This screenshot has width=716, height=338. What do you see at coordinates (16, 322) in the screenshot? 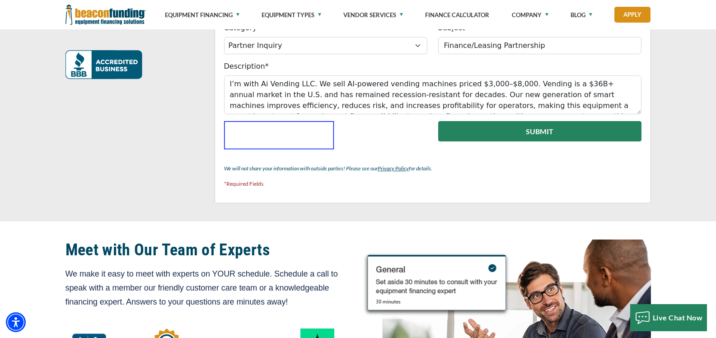
I see `div: Accessibility Menu` at bounding box center [16, 322].